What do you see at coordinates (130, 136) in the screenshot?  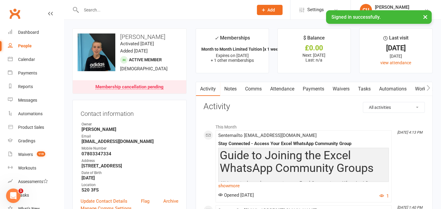 I see `div: Email` at bounding box center [130, 136].